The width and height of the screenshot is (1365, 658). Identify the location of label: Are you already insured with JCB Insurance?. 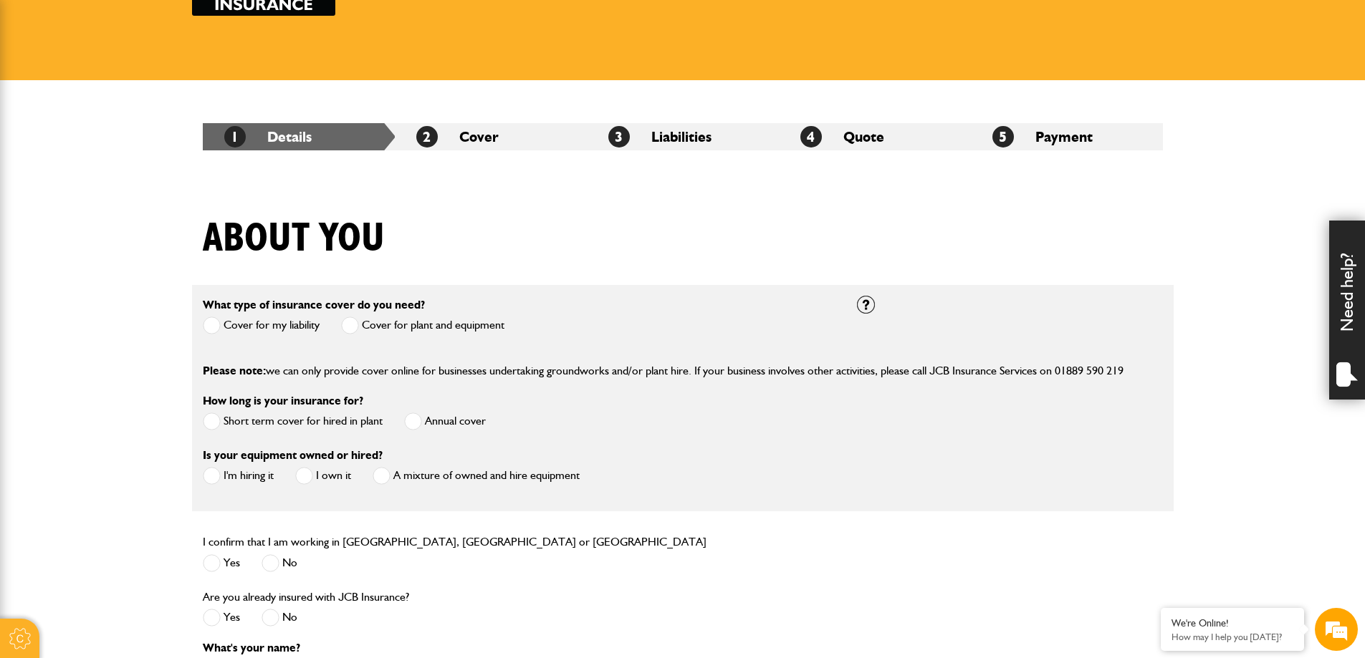
(306, 597).